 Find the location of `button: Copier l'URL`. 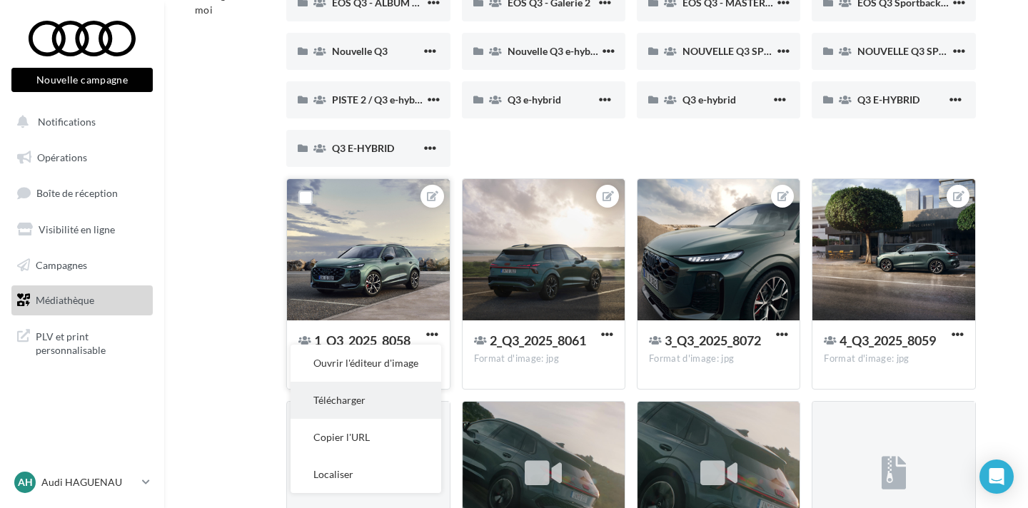

button: Copier l'URL is located at coordinates (366, 438).